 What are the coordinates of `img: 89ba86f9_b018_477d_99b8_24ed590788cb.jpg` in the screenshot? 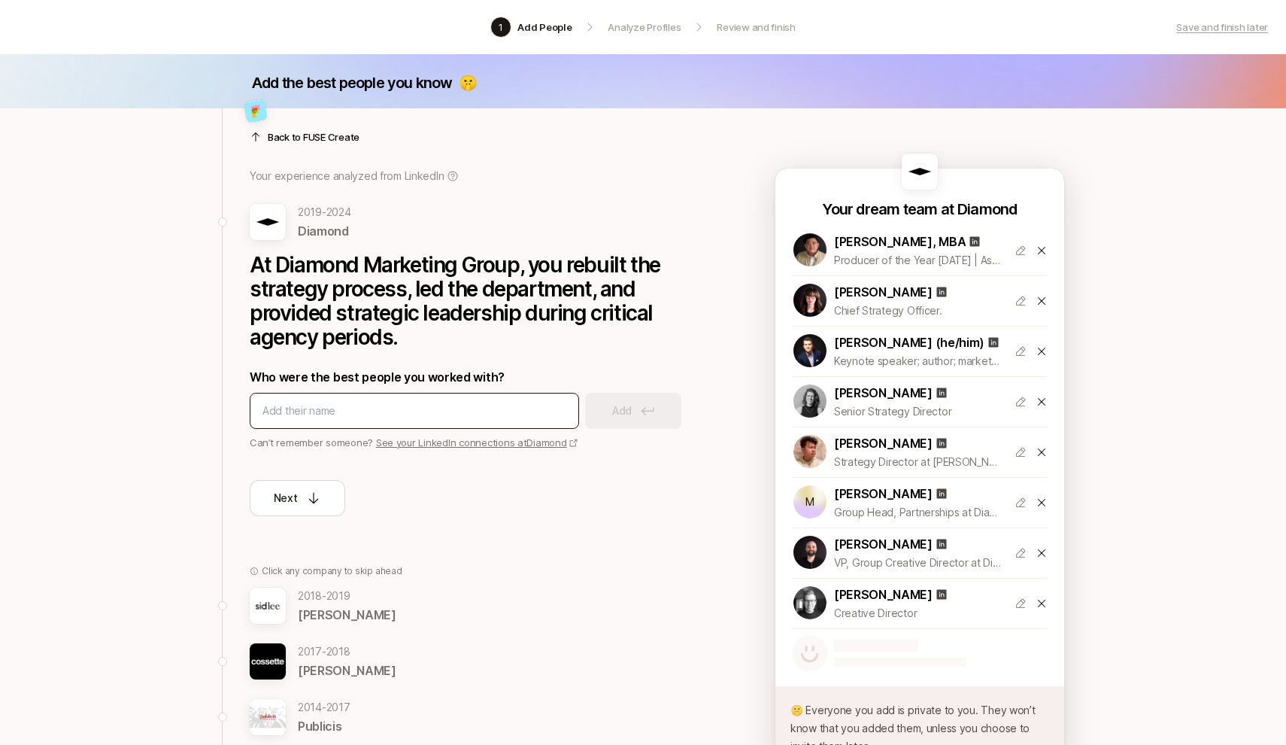 It's located at (268, 605).